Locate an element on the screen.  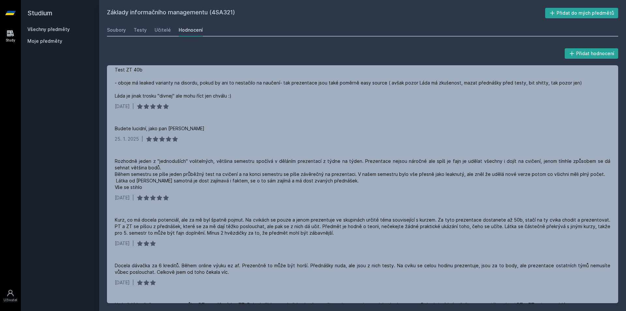
a: Study is located at coordinates (10, 36).